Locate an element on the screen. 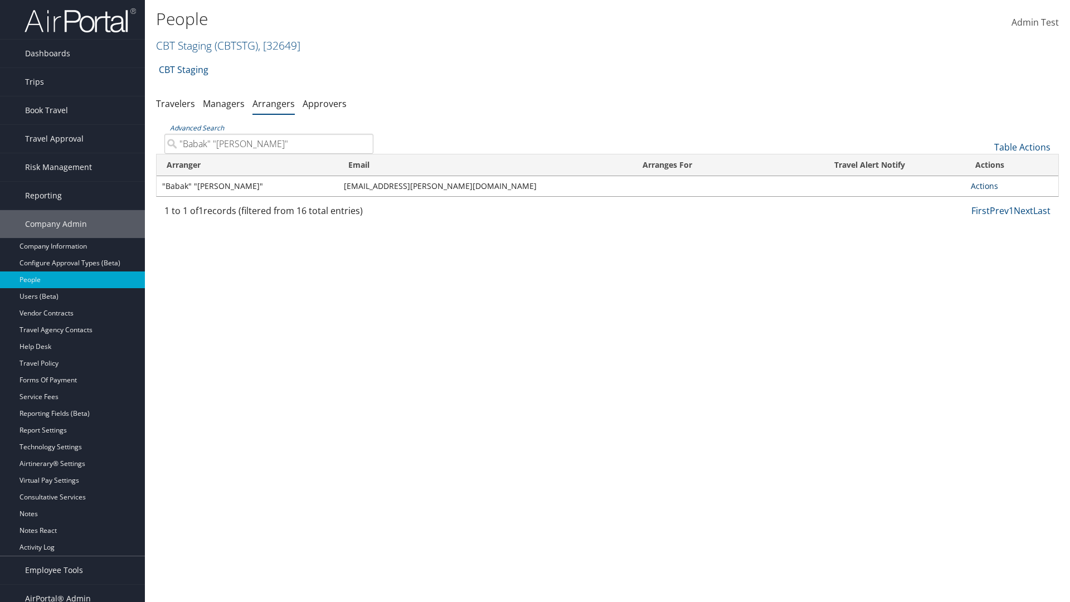 The height and width of the screenshot is (602, 1070). th: Travel Alert Notify: activate to sort column ascending is located at coordinates (870, 165).